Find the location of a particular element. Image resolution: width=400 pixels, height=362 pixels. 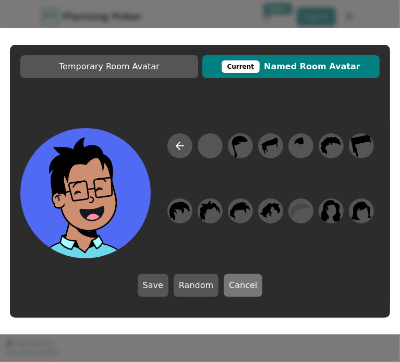

button: Cancel is located at coordinates (243, 285).